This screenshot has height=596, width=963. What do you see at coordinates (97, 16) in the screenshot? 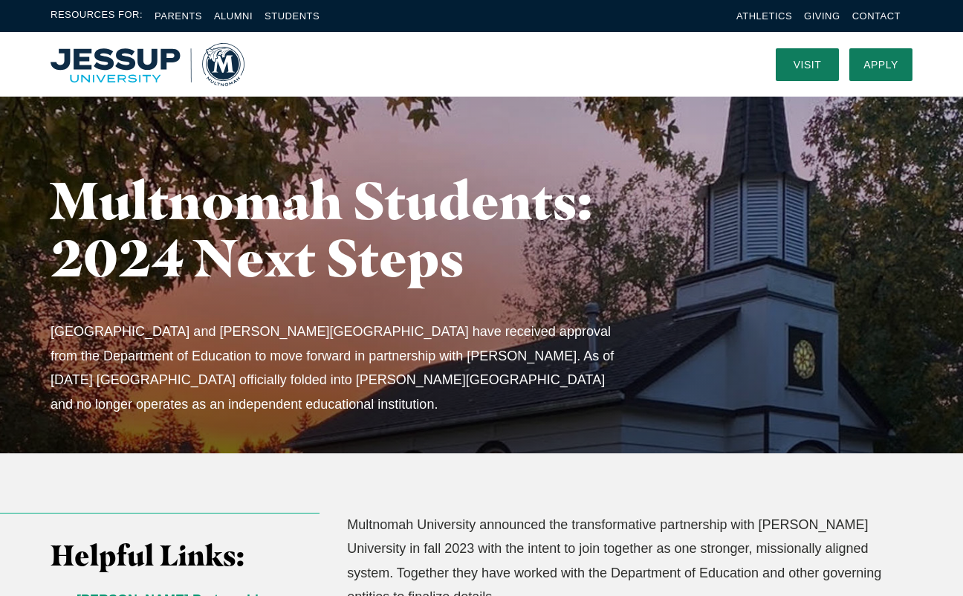
I see `span: Resources For:` at bounding box center [97, 16].